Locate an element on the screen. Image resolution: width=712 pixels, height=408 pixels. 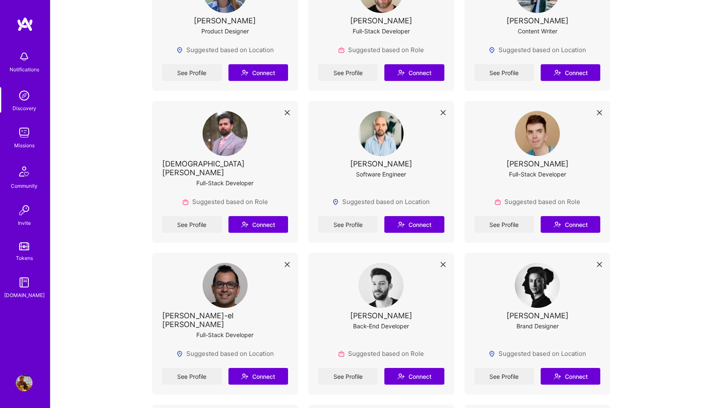
div: Invite is located at coordinates (24, 223).